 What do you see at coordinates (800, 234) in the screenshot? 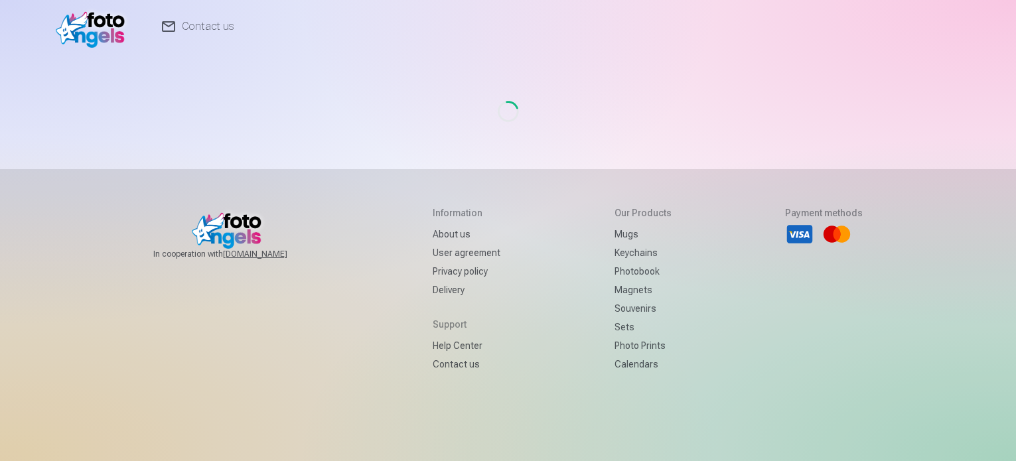
I see `li: Visa` at bounding box center [800, 234].